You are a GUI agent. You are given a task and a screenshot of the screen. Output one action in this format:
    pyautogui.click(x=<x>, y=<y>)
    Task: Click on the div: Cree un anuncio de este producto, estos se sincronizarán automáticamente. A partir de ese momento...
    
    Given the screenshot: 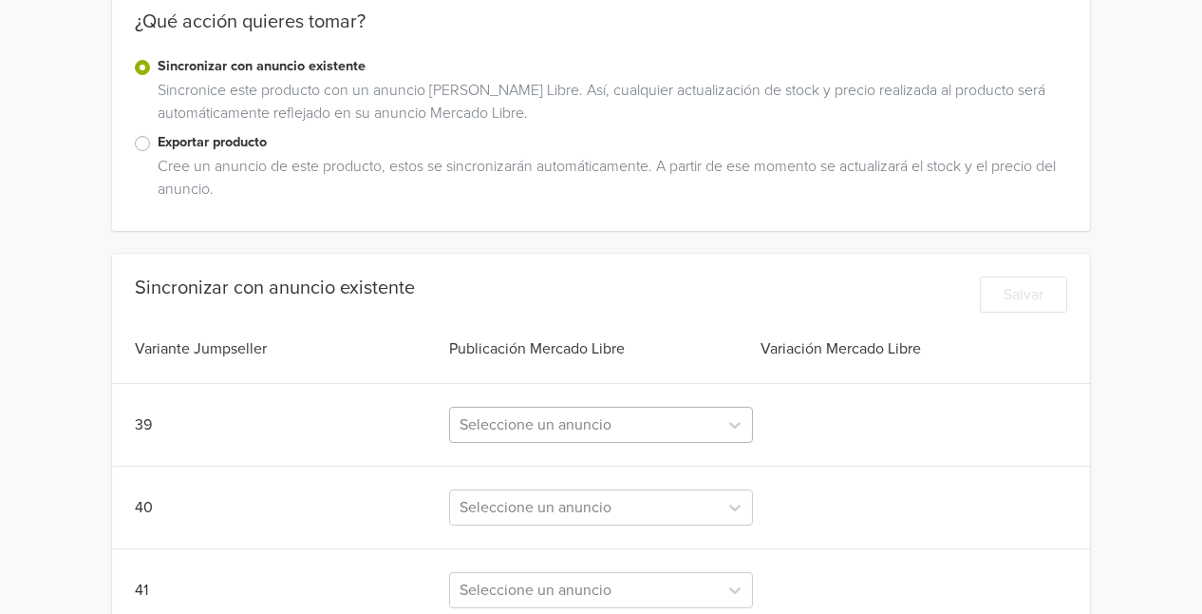 What is the action you would take?
    pyautogui.click(x=609, y=181)
    